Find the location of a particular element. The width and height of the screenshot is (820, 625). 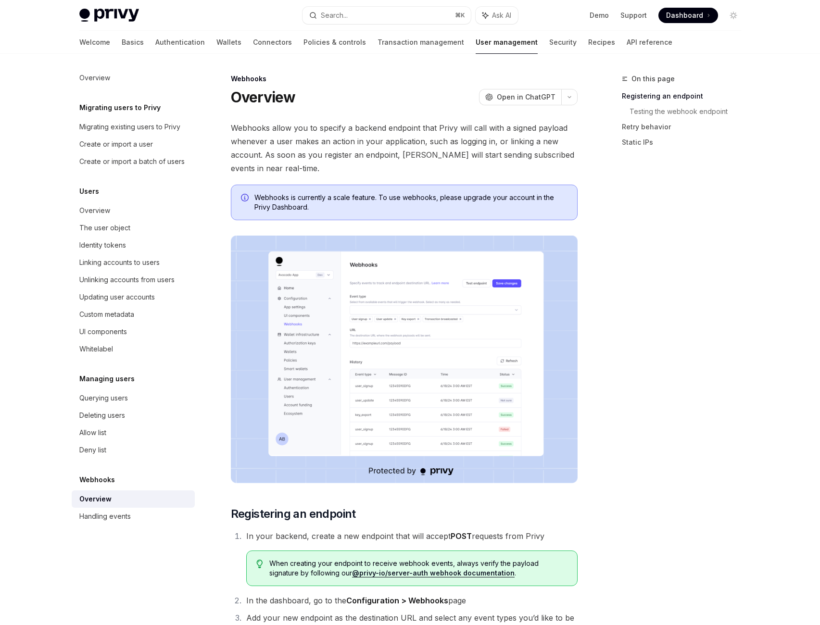

img: light logo is located at coordinates (109, 15).